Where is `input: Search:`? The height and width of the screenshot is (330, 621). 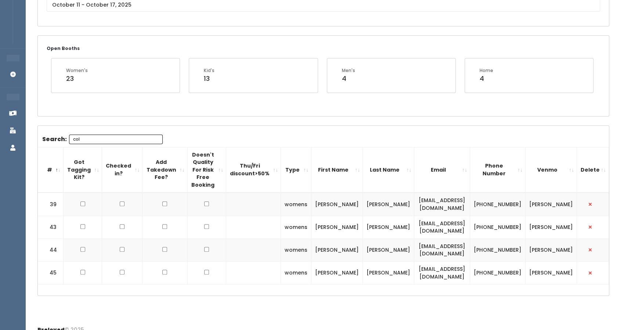
input: Search: is located at coordinates (116, 139).